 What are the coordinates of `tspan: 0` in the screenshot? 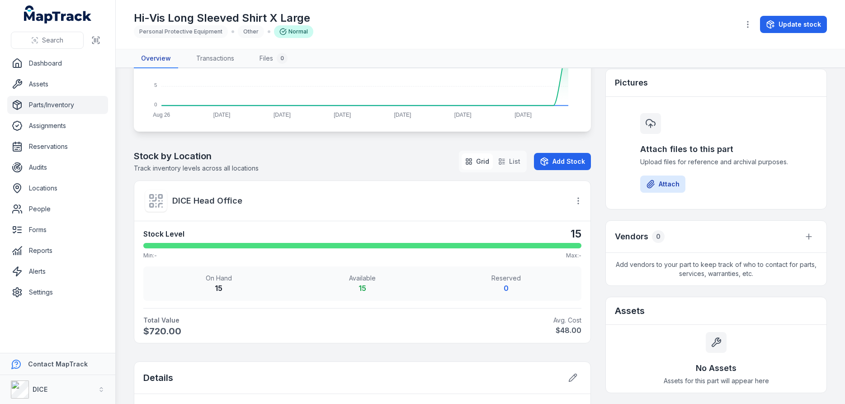 It's located at (156, 104).